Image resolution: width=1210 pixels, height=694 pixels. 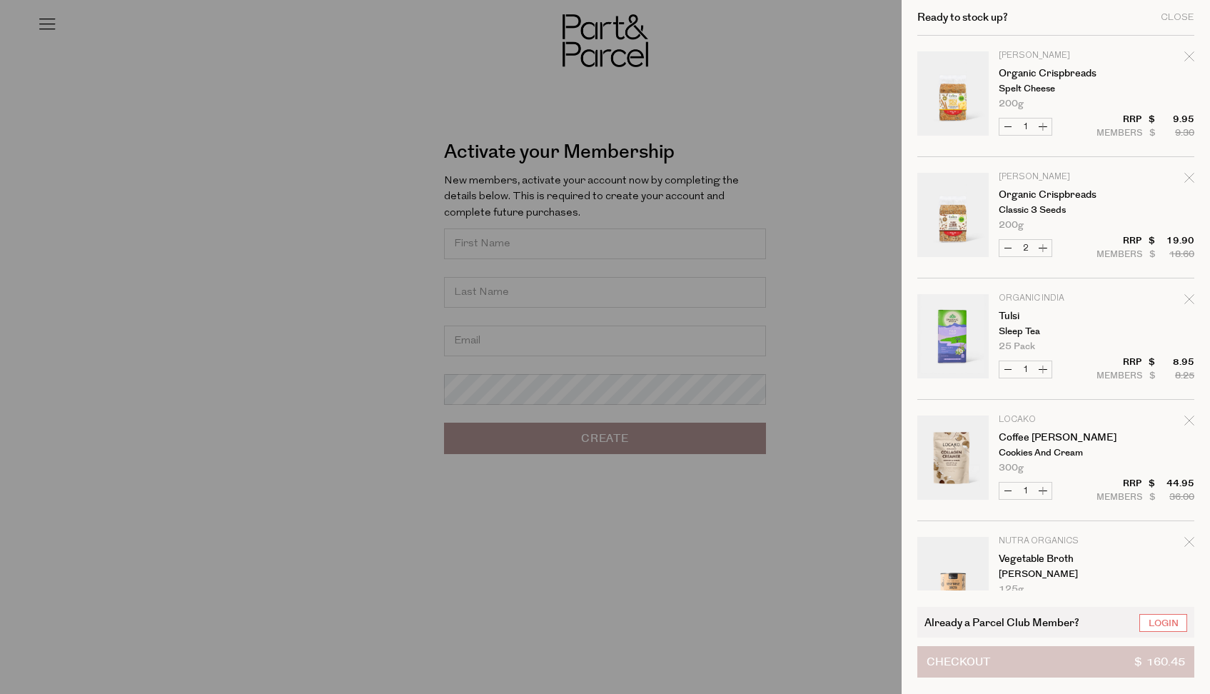 I want to click on p: Organic India, so click(x=1053, y=298).